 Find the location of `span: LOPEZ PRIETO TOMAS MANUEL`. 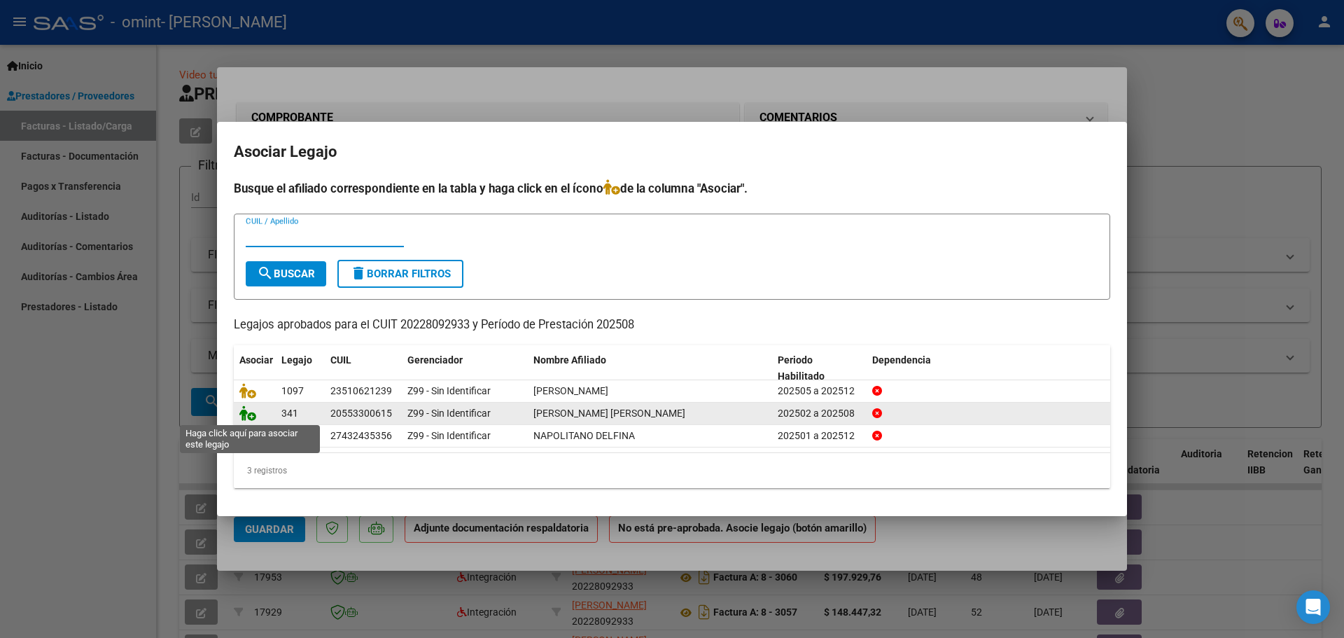

span: LOPEZ PRIETO TOMAS MANUEL is located at coordinates (609, 413).